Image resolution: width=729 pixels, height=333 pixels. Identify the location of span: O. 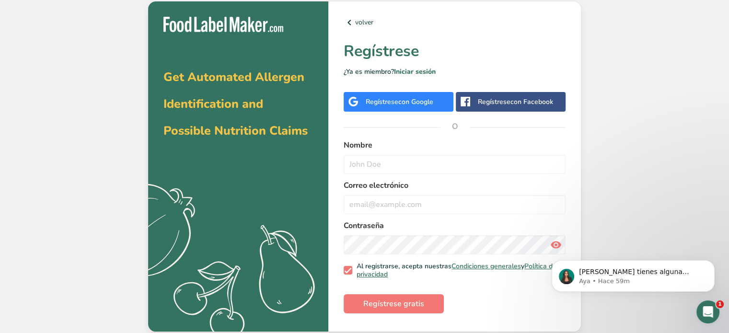
(455, 127).